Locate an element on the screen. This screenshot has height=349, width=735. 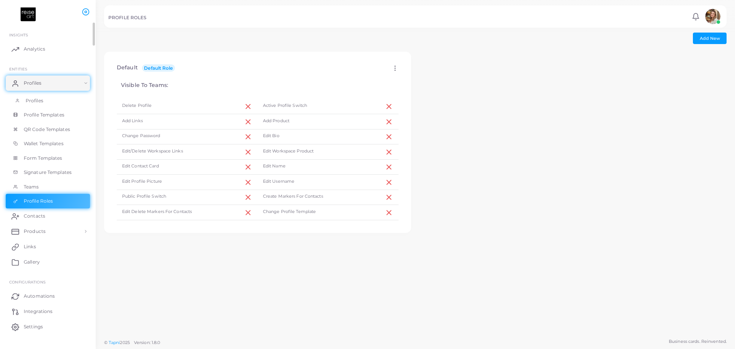
a: Analytics is located at coordinates (48, 49).